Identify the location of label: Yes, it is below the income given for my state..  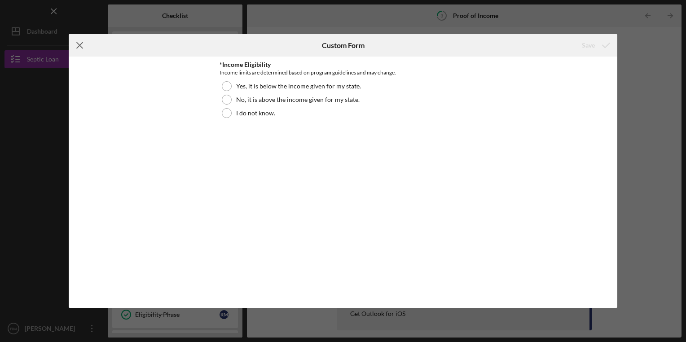
(299, 86).